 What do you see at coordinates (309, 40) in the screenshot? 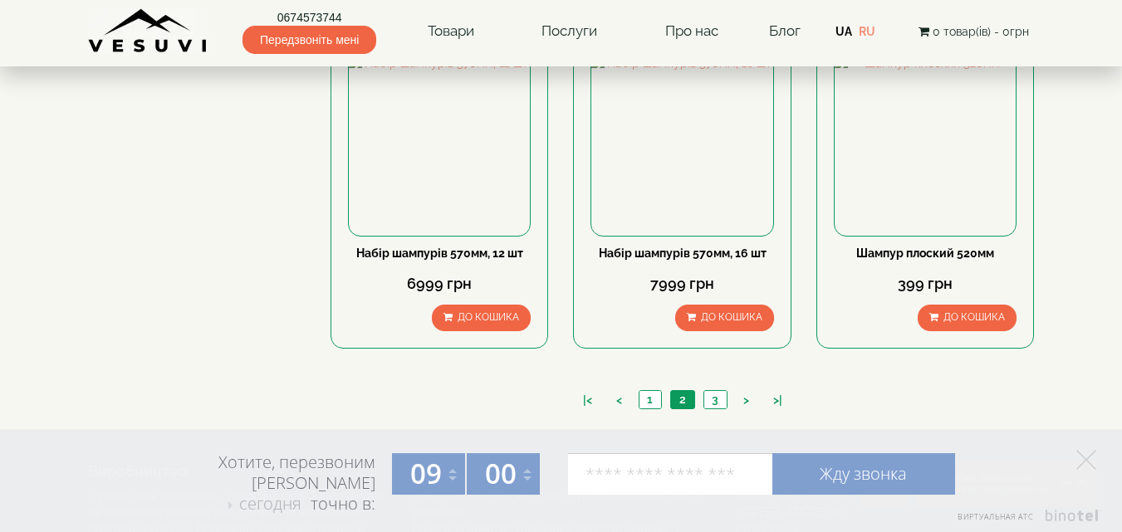
I see `span: Передзвоніть мені` at bounding box center [309, 40].